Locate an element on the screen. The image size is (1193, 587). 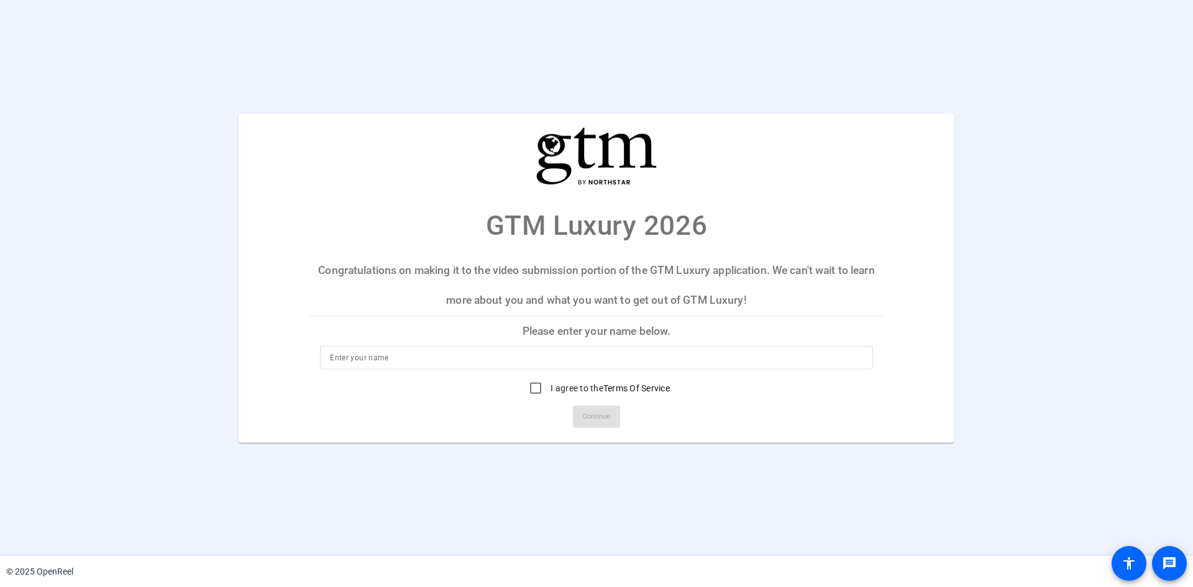
input: Enter your name is located at coordinates (596, 358).